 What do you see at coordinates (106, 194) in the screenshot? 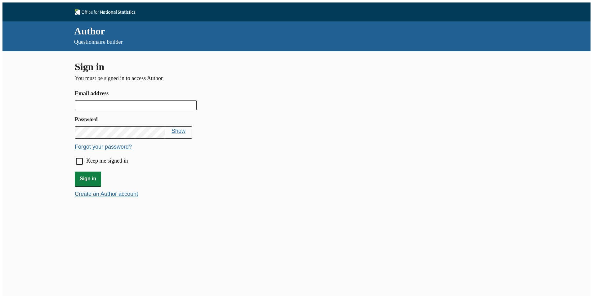
I see `button: Create an Author account` at bounding box center [106, 194].